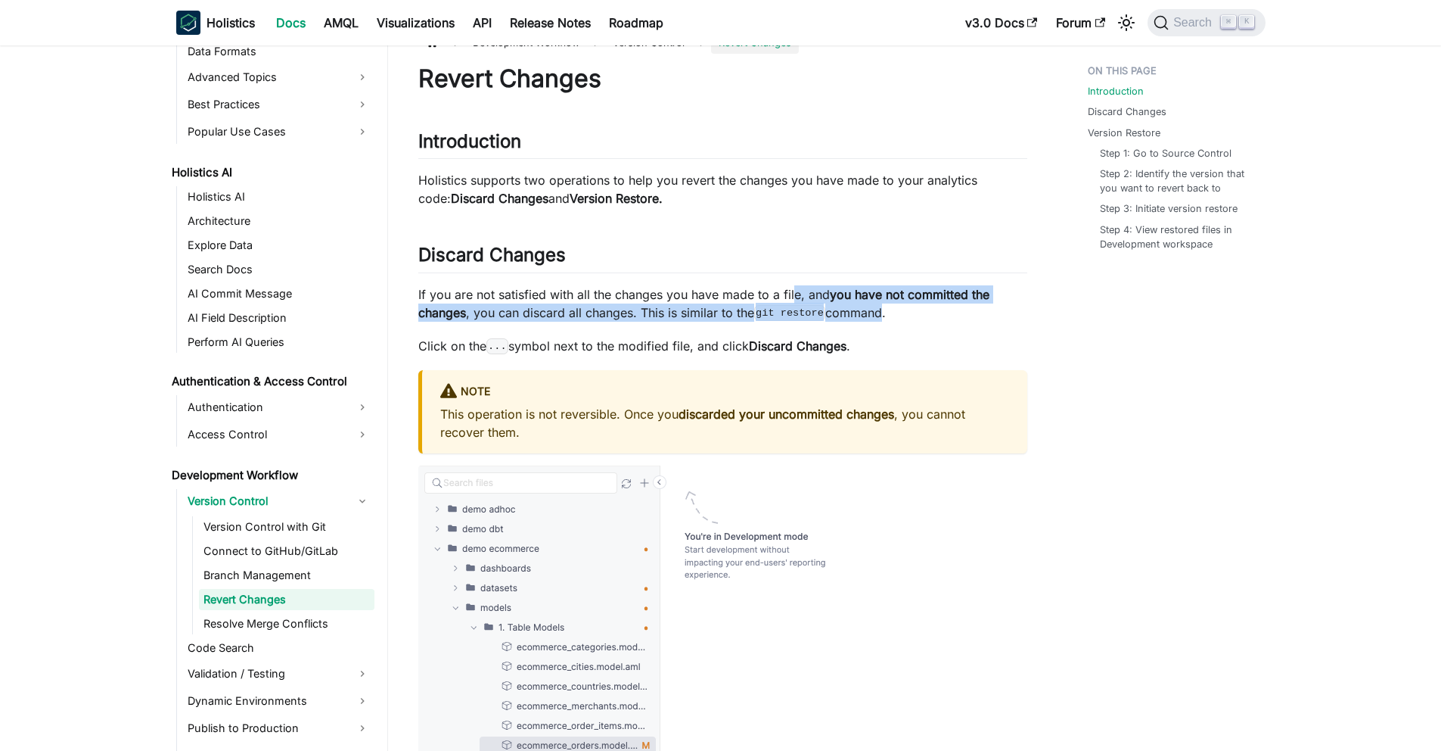 The image size is (1441, 751). Describe the element at coordinates (616, 198) in the screenshot. I see `strong: Version Restore.` at that location.